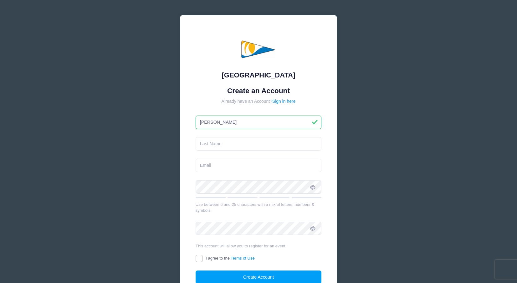  What do you see at coordinates (258, 165) in the screenshot?
I see `input: Email` at bounding box center [258, 165].